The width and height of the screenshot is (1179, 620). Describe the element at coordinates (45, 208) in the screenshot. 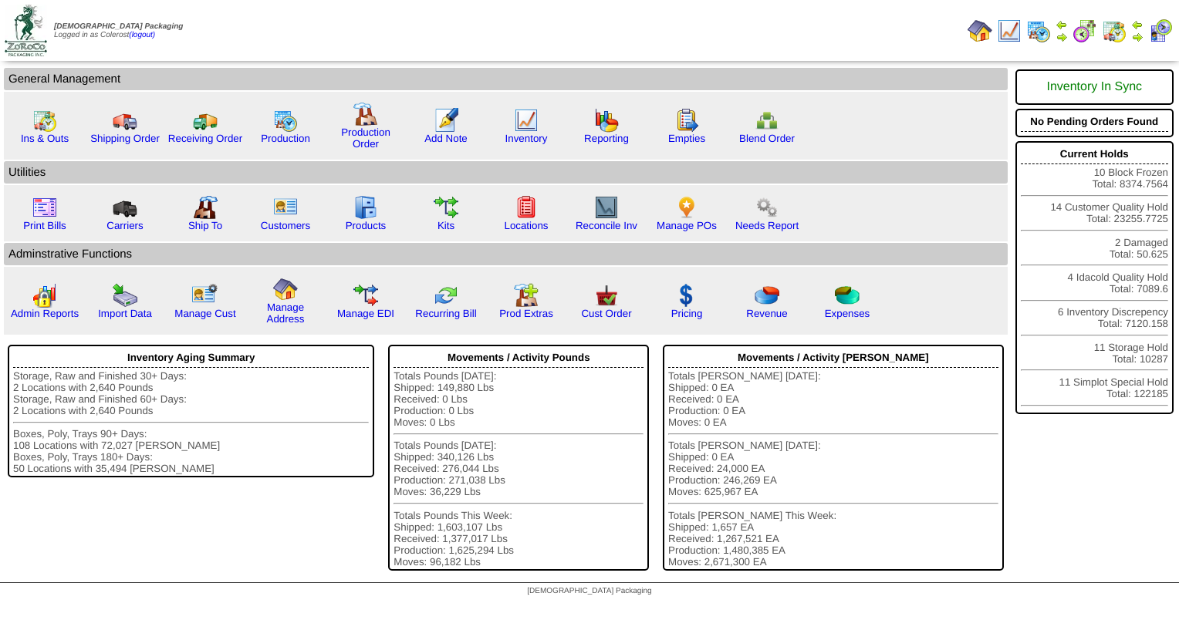

I see `img: invoice2.gif` at that location.